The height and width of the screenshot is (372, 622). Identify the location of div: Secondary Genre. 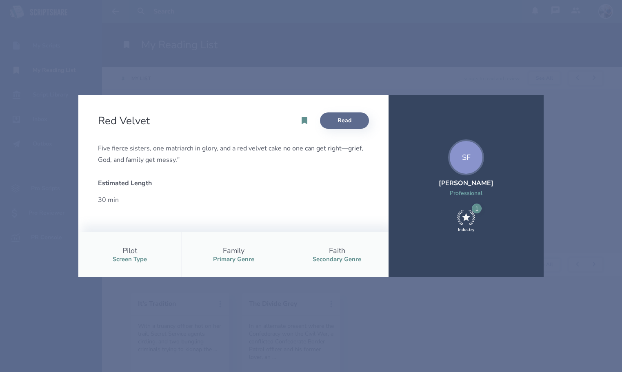
(337, 259).